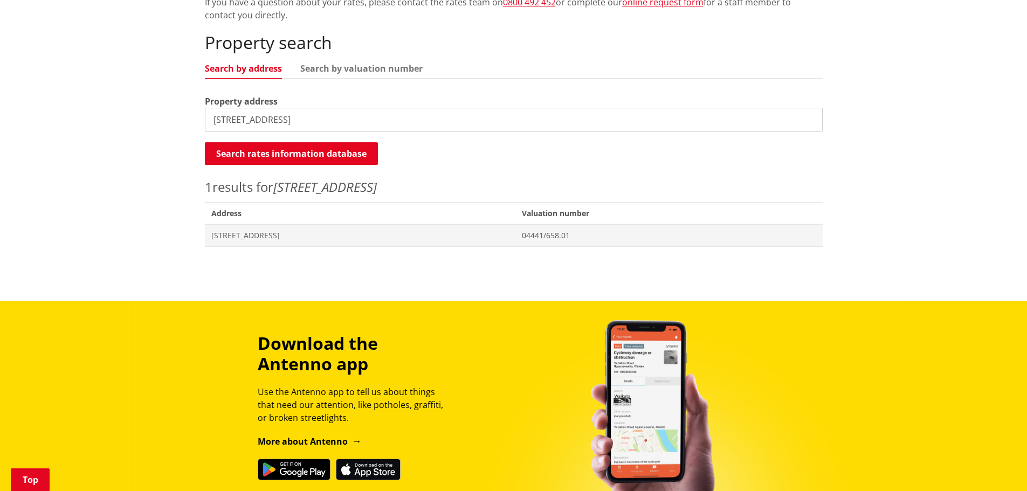  What do you see at coordinates (355, 405) in the screenshot?
I see `p: Use the Antenno app to tell us about things that need our attention, like potholes, graffiti, or ...` at bounding box center [355, 405].